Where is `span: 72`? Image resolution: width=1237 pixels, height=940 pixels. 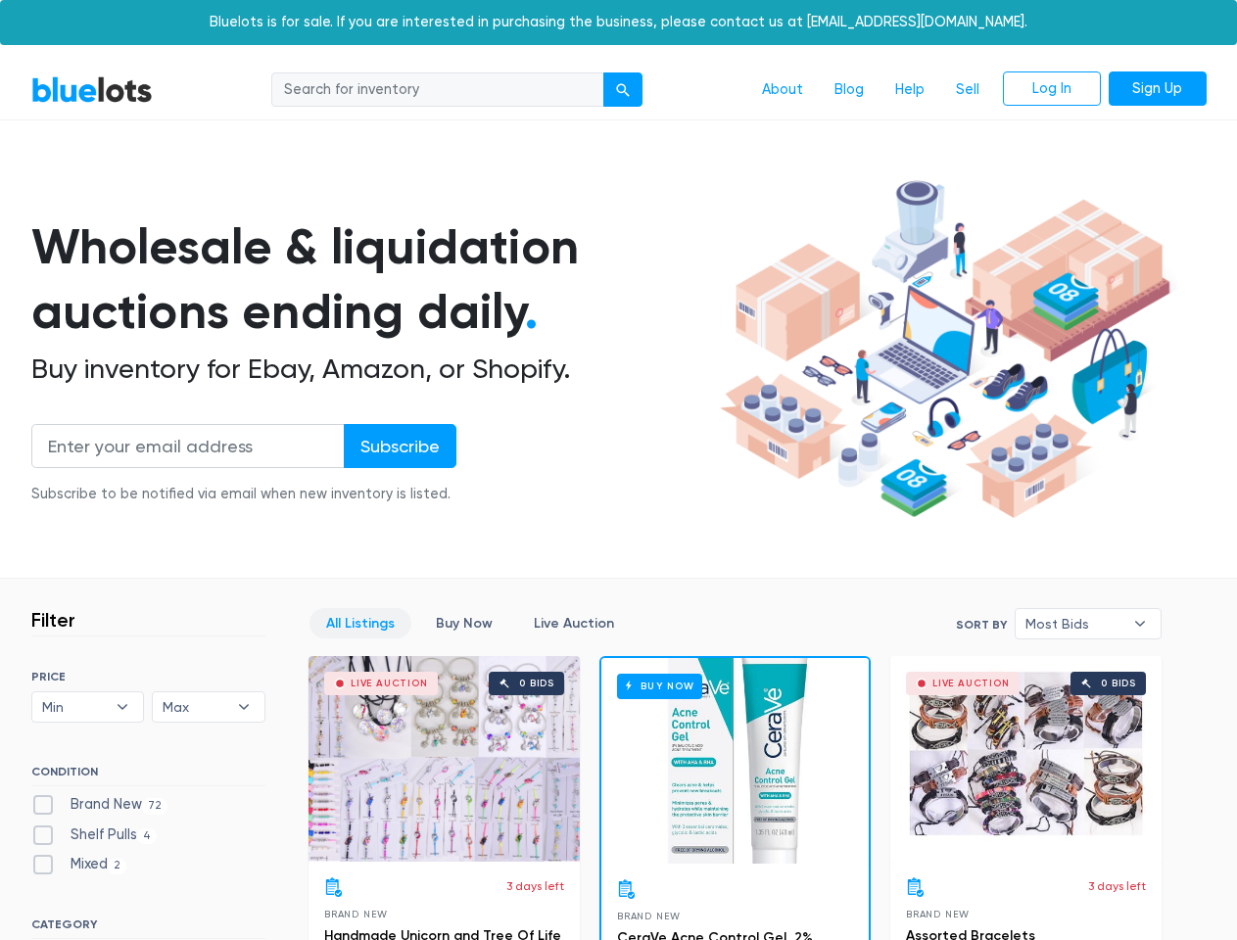 span: 72 is located at coordinates (155, 806).